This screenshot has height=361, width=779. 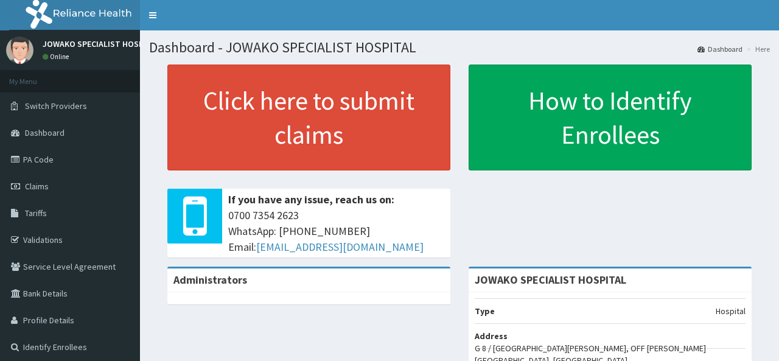 What do you see at coordinates (484, 311) in the screenshot?
I see `b: Type` at bounding box center [484, 311].